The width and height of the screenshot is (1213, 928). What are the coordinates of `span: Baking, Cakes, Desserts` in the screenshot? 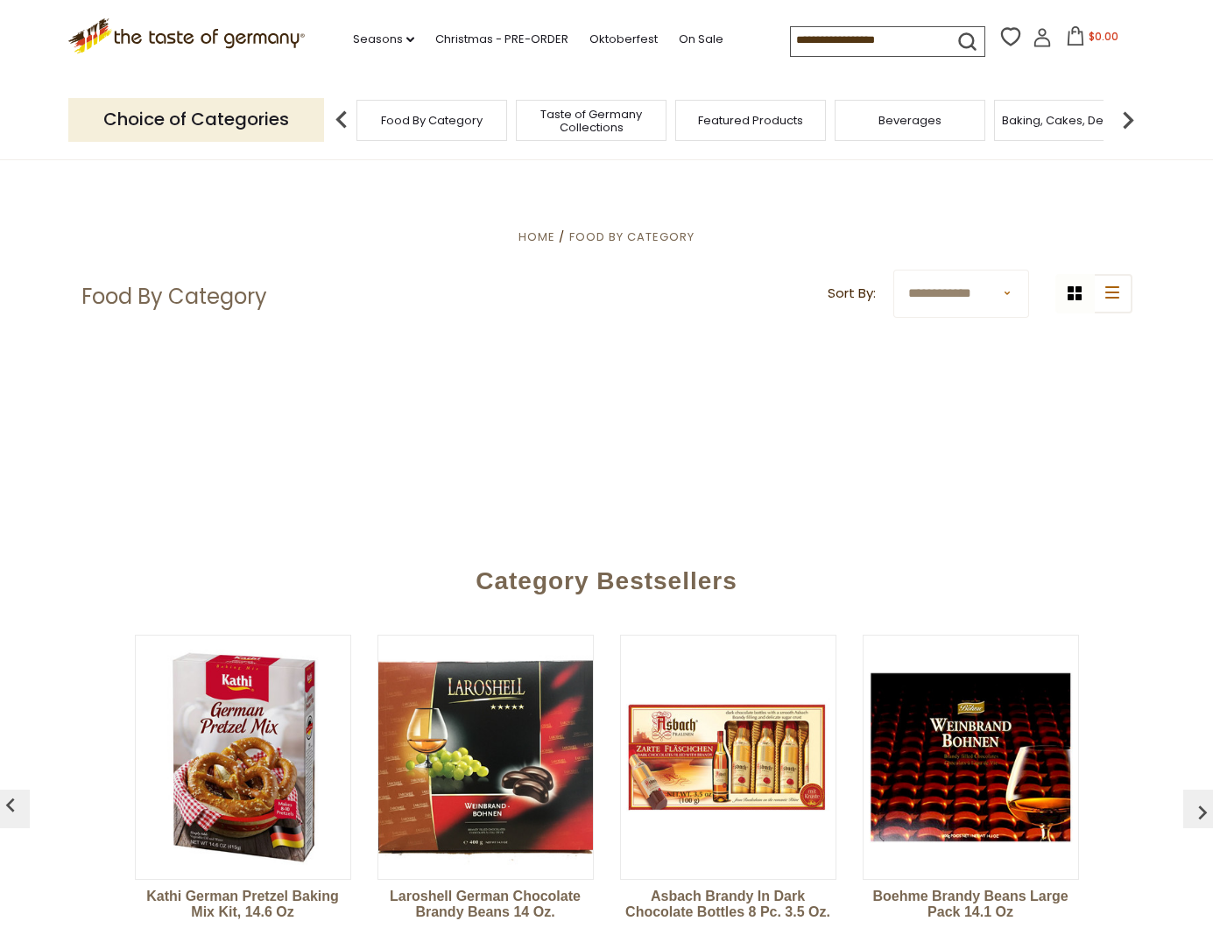 It's located at (1069, 120).